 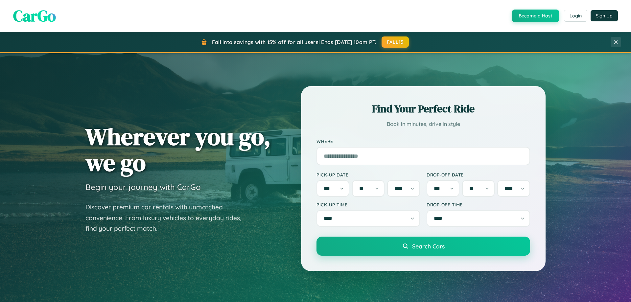 I want to click on h2: Find Your Perfect Ride, so click(x=423, y=109).